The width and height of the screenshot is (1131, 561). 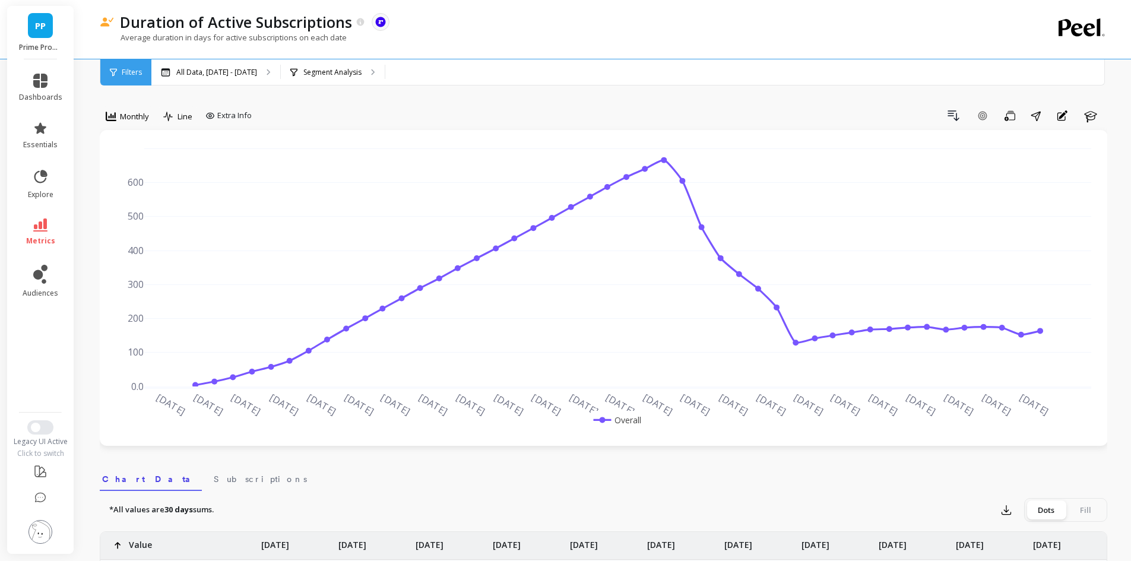 What do you see at coordinates (140, 542) in the screenshot?
I see `p: Value` at bounding box center [140, 542].